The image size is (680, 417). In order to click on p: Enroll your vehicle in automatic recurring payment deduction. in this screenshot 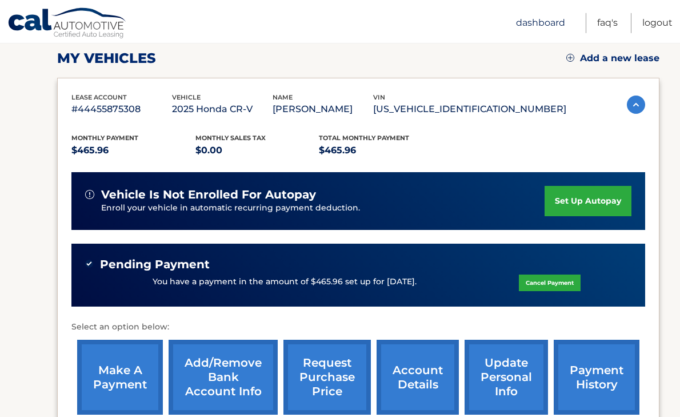, I will do `click(323, 208)`.